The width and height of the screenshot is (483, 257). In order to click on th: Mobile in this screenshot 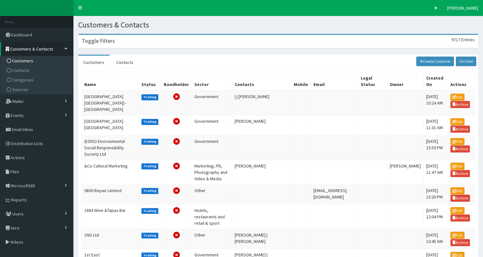, I will do `click(301, 81)`.